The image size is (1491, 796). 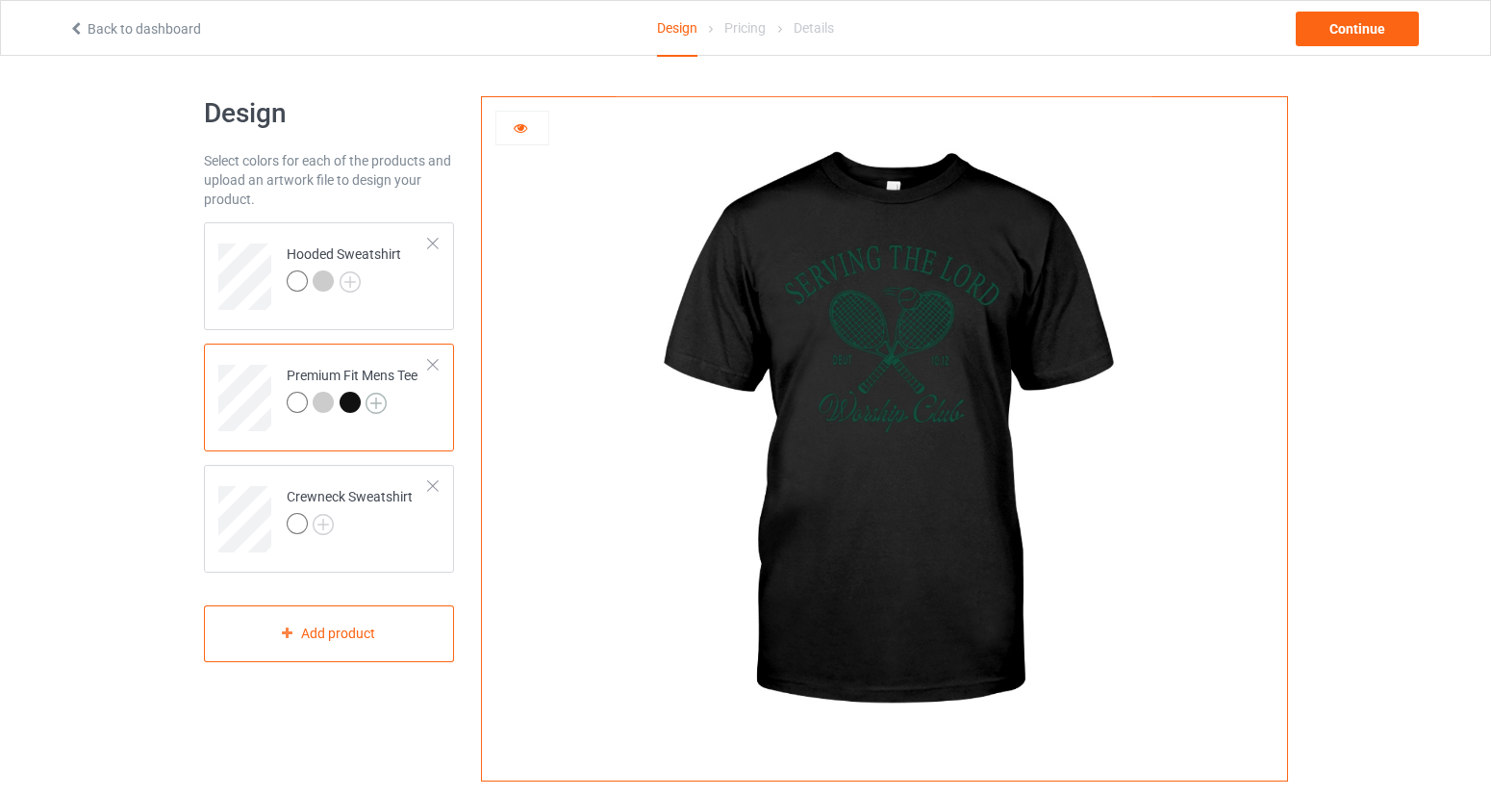 I want to click on div: Add product, so click(x=329, y=633).